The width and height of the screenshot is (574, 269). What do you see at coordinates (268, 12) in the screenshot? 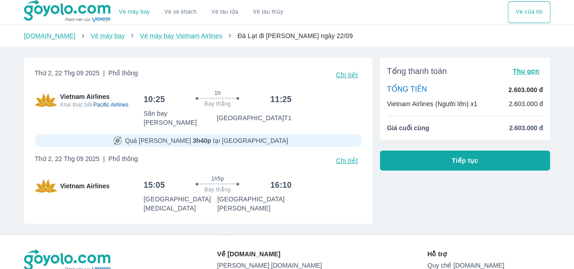
I see `button: Vé tàu thủy` at bounding box center [268, 12].